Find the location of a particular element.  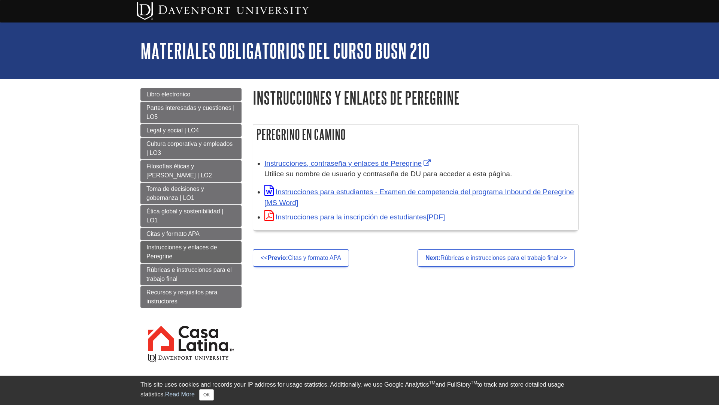

a: Partes interesadas y cuestiones | LO5 is located at coordinates (191, 112).